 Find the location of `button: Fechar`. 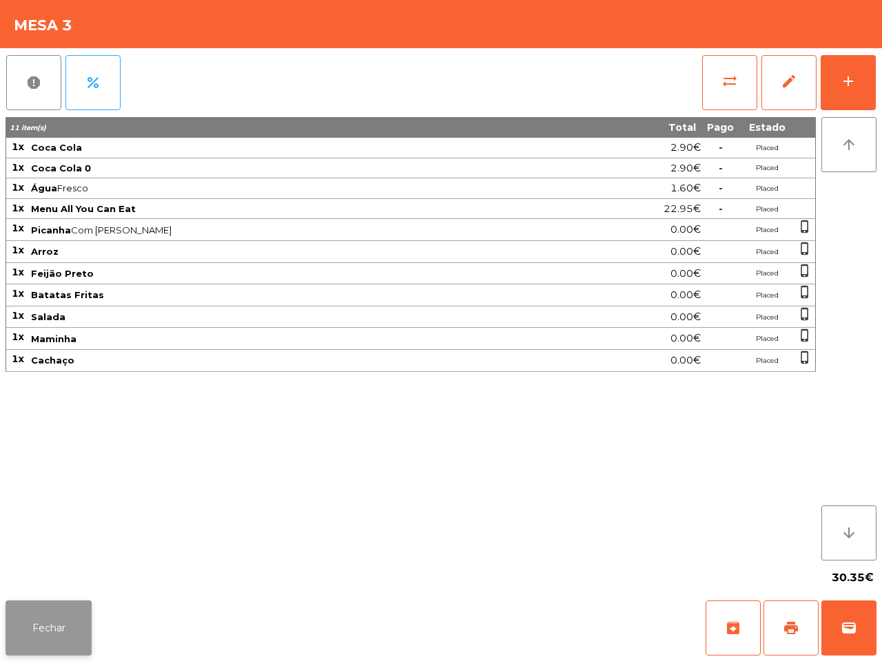

button: Fechar is located at coordinates (48, 628).